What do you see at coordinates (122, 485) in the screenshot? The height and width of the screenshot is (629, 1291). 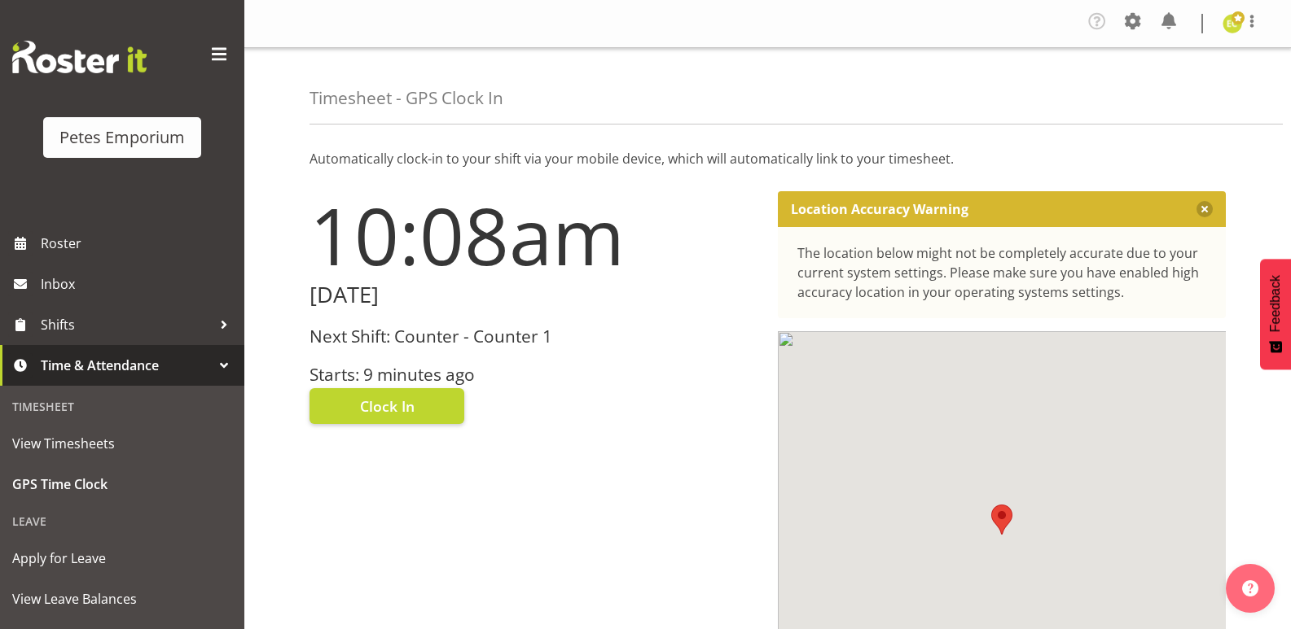 I see `a: GPS Time Clock` at bounding box center [122, 485].